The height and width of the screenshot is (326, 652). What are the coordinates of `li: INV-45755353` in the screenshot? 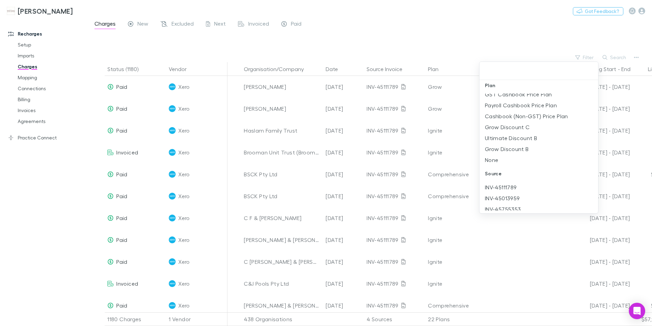 It's located at (539, 209).